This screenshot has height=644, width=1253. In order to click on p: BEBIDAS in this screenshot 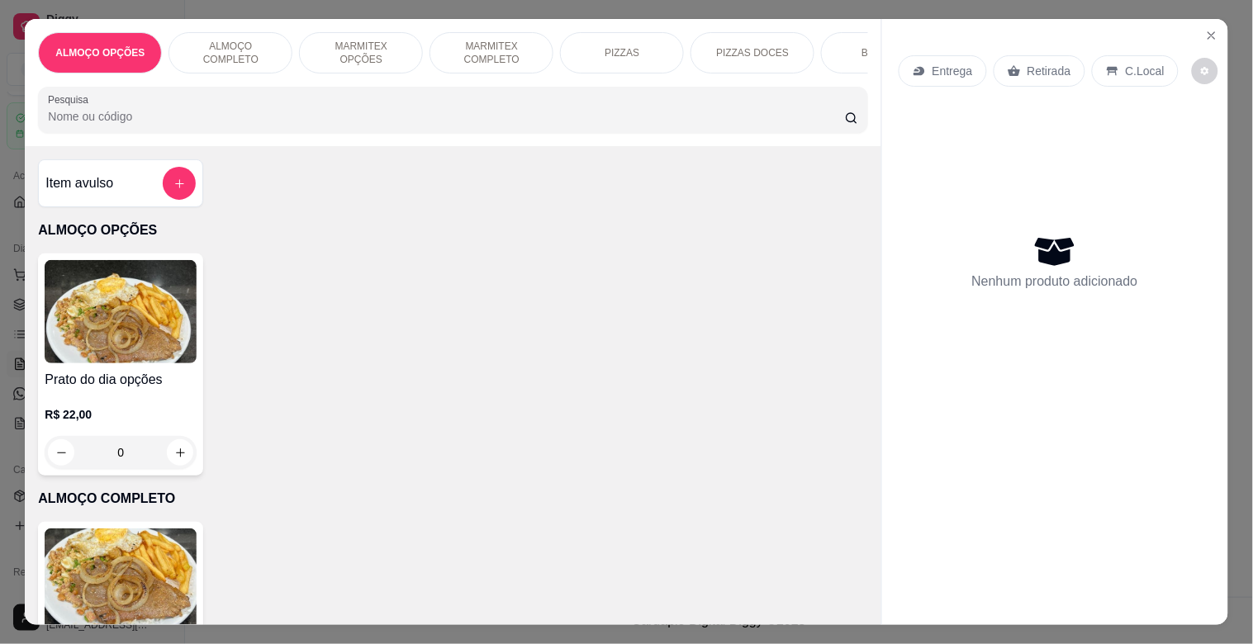, I will do `click(883, 53)`.